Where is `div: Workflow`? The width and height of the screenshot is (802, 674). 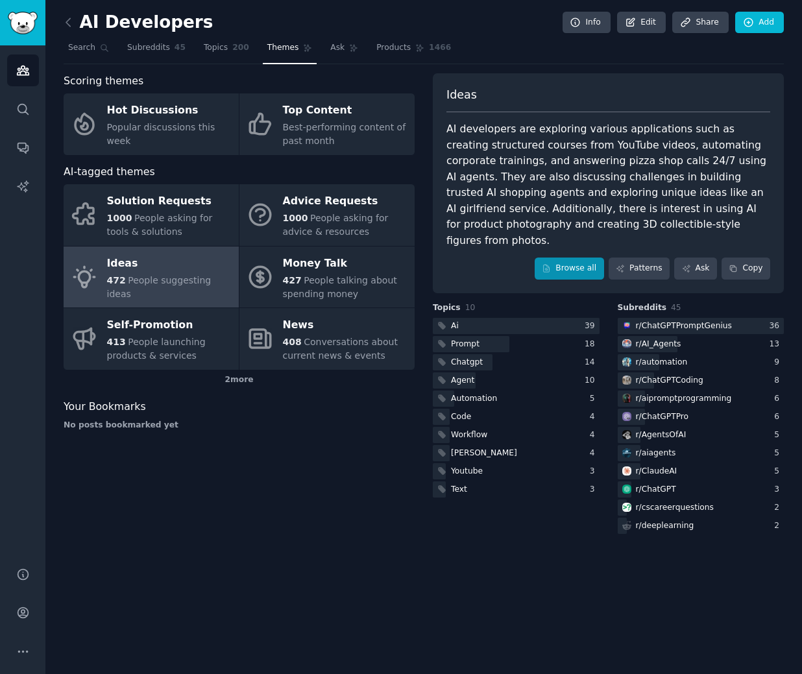
div: Workflow is located at coordinates (469, 436).